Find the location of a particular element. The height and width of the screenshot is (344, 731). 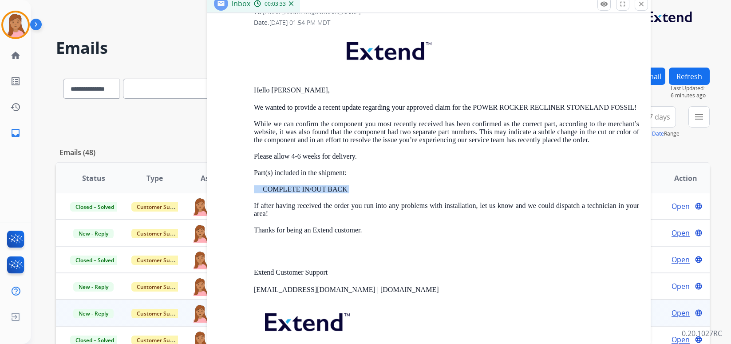

div: Date: is located at coordinates (447, 23).